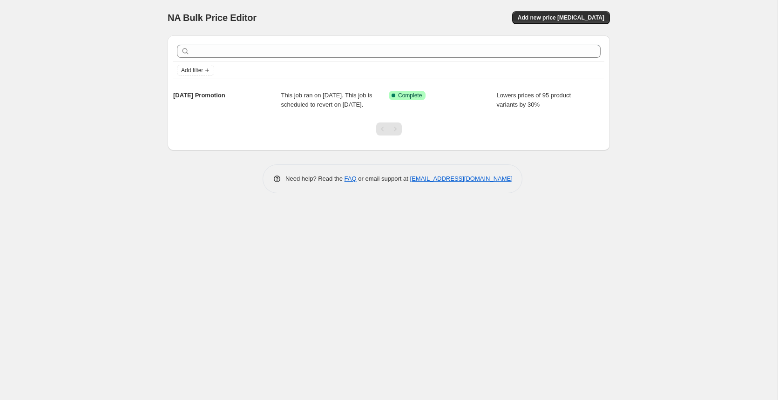  Describe the element at coordinates (212, 18) in the screenshot. I see `span: NA Bulk Price Editor` at that location.